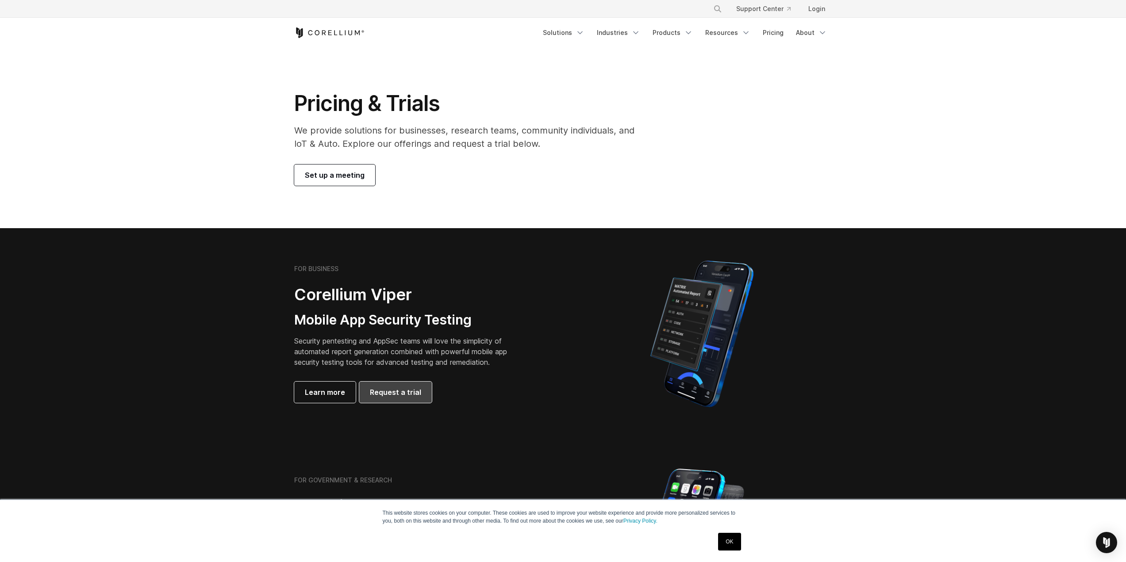  I want to click on span: Learn more, so click(325, 392).